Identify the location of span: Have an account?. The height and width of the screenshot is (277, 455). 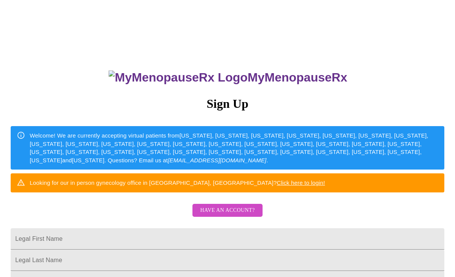
(227, 211).